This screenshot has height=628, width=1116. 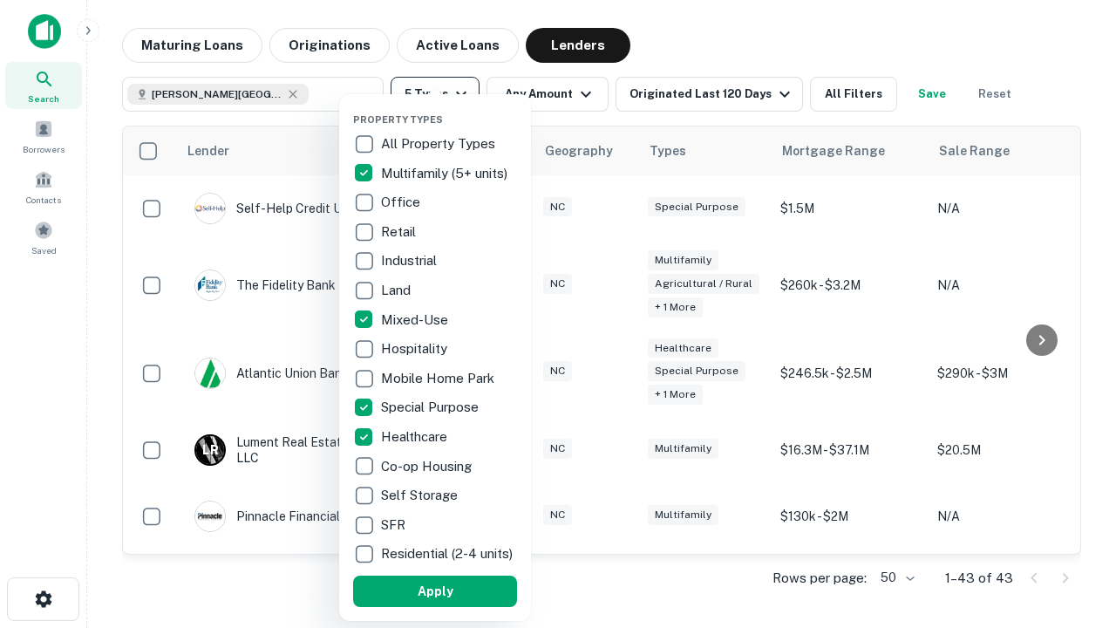 I want to click on p: Mixed-Use, so click(x=416, y=320).